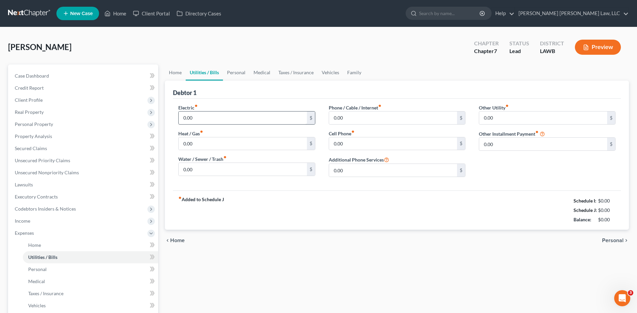  Describe the element at coordinates (84, 76) in the screenshot. I see `a: Case Dashboard` at that location.